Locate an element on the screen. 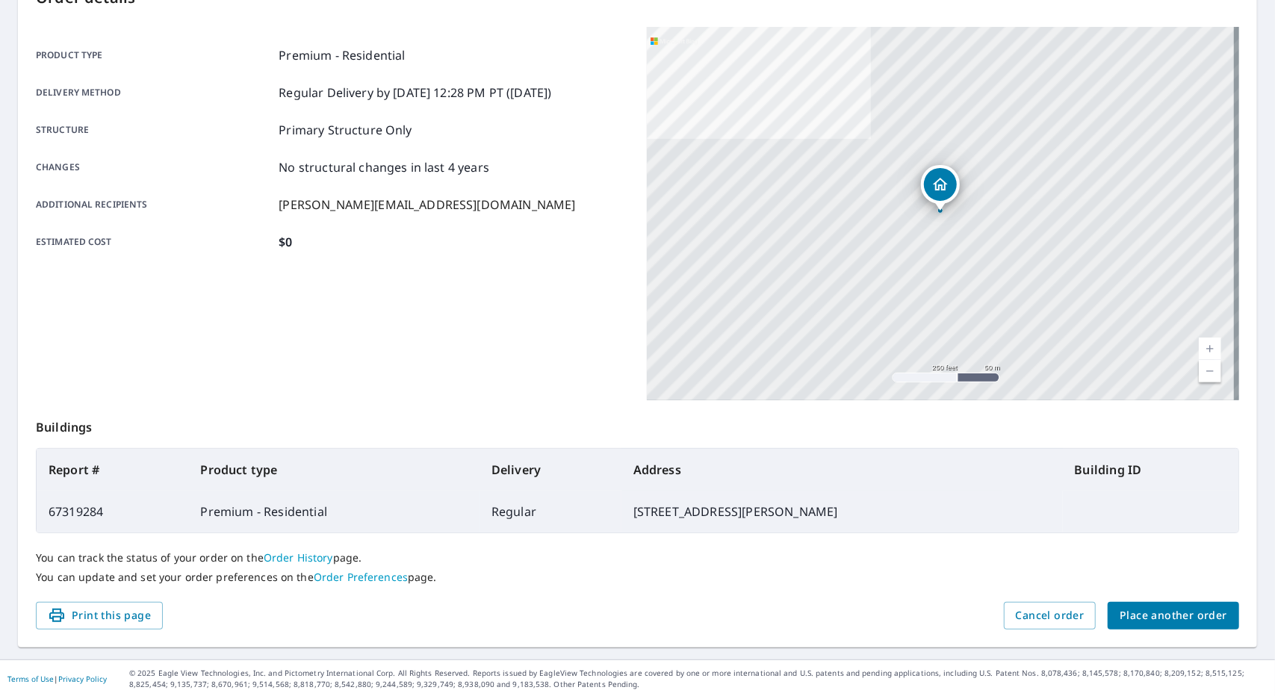  p: Product type is located at coordinates (154, 55).